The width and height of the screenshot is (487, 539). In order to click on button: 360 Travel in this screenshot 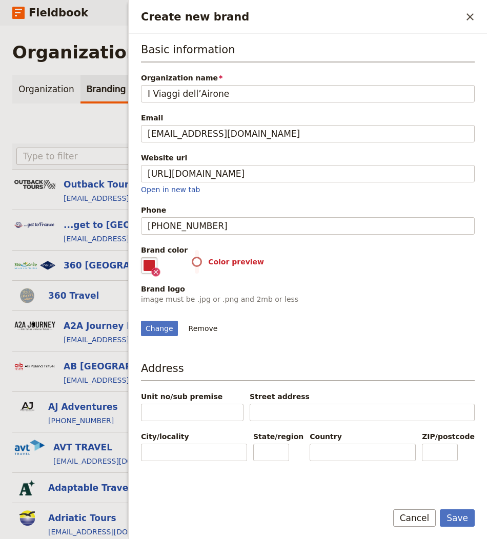, I will do `click(73, 296)`.